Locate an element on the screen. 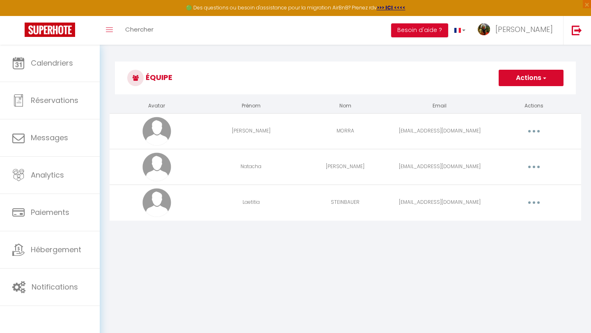 The width and height of the screenshot is (591, 333). th: Avatar is located at coordinates (157, 106).